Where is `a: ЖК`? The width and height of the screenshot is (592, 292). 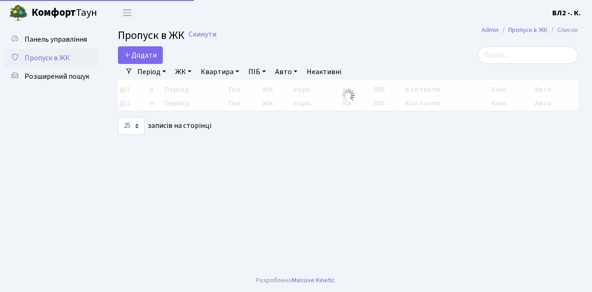 a: ЖК is located at coordinates (183, 72).